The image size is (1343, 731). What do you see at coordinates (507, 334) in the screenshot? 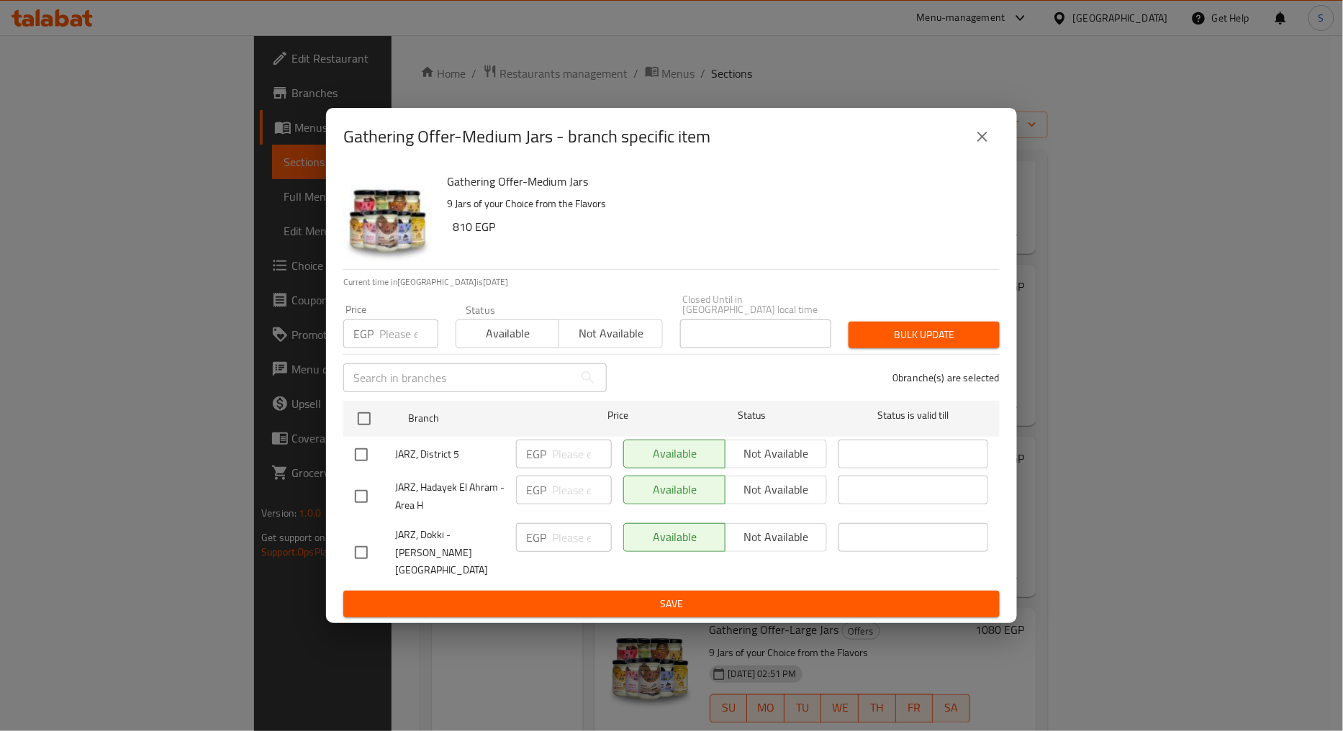
I see `button: Available` at bounding box center [507, 334].